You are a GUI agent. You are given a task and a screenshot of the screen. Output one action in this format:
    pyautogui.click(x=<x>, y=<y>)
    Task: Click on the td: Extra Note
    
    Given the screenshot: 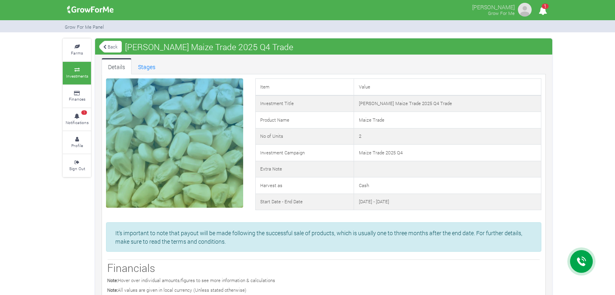 What is the action you would take?
    pyautogui.click(x=305, y=169)
    